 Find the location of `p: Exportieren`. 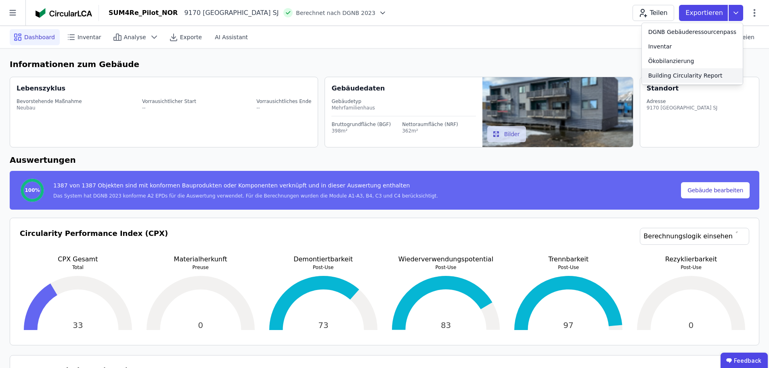

p: Exportieren is located at coordinates (705, 13).